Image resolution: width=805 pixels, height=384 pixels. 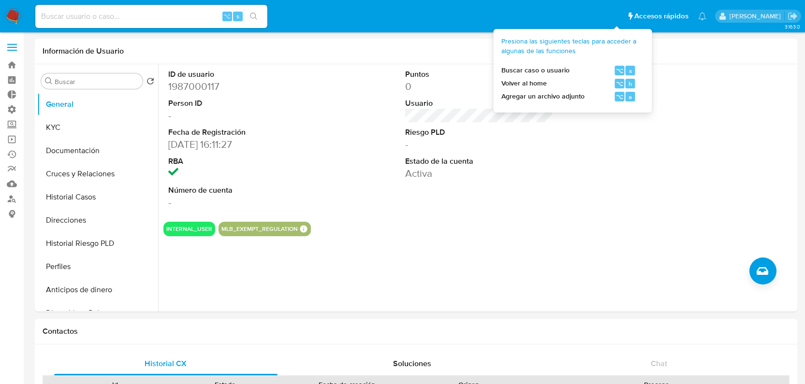 I want to click on dt: Número de cuenta, so click(x=242, y=191).